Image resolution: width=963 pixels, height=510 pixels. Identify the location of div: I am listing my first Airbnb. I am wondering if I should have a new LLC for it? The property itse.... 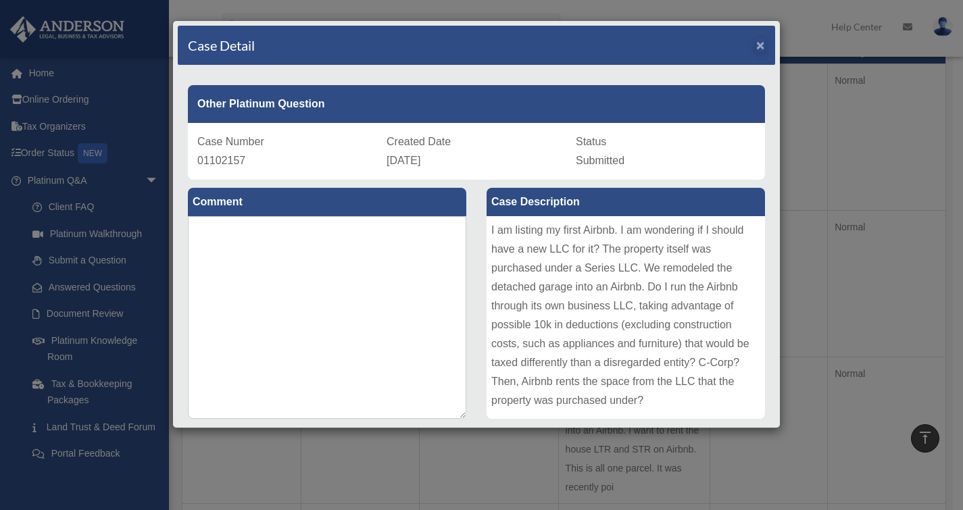
(626, 318).